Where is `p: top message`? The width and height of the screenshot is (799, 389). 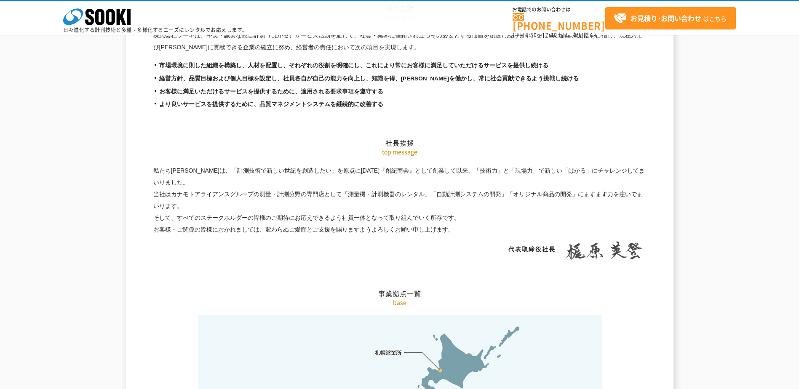 p: top message is located at coordinates (400, 152).